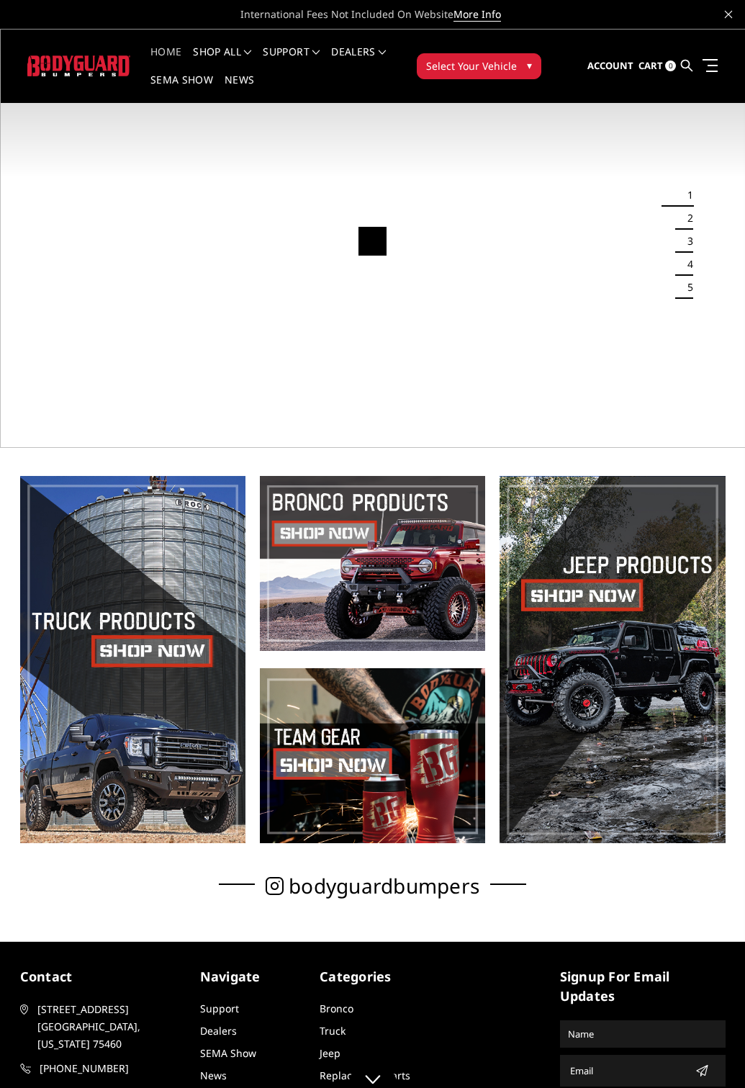  What do you see at coordinates (651, 66) in the screenshot?
I see `span: Cart` at bounding box center [651, 66].